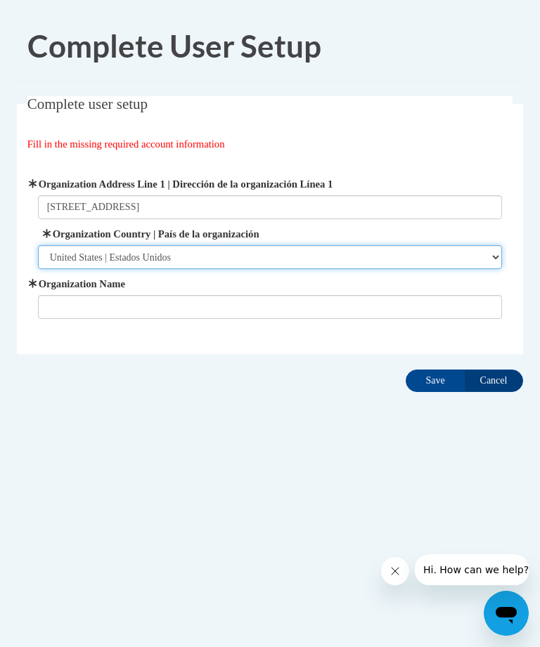 The width and height of the screenshot is (540, 647). What do you see at coordinates (126, 144) in the screenshot?
I see `span: Fill in the missing required account information` at bounding box center [126, 144].